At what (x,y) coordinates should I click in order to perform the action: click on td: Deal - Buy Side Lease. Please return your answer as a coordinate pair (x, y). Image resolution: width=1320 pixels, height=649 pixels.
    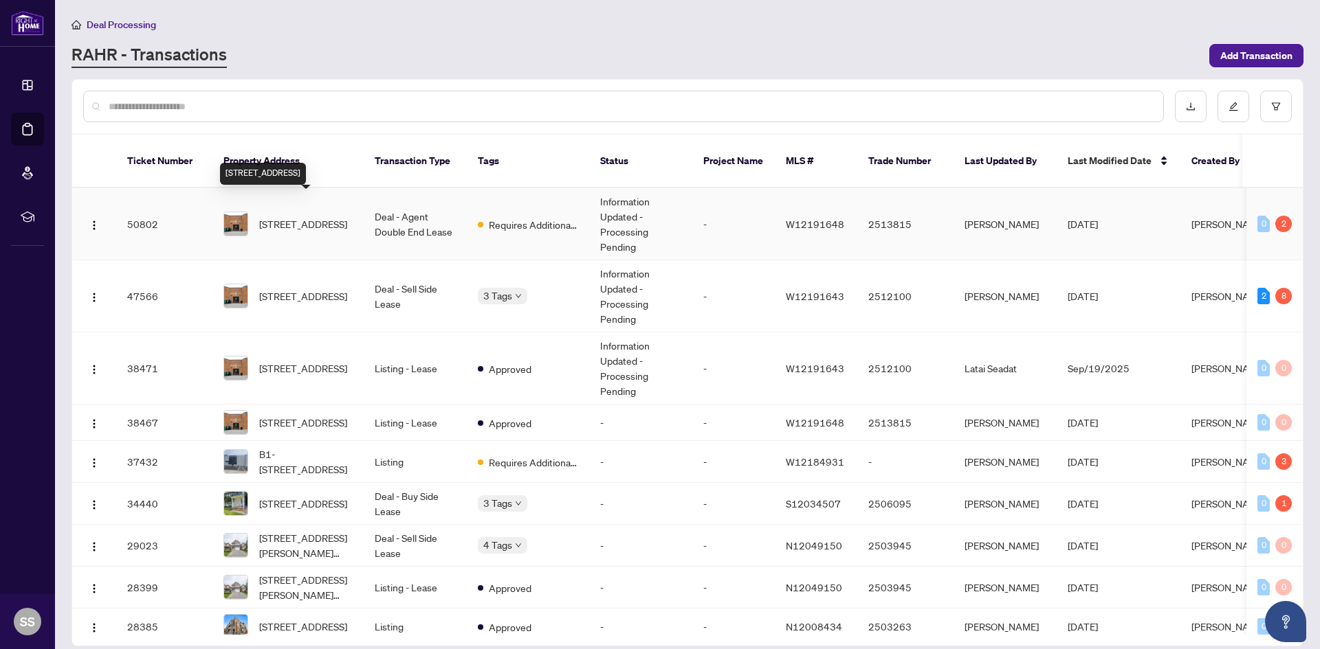
    Looking at the image, I should click on (415, 504).